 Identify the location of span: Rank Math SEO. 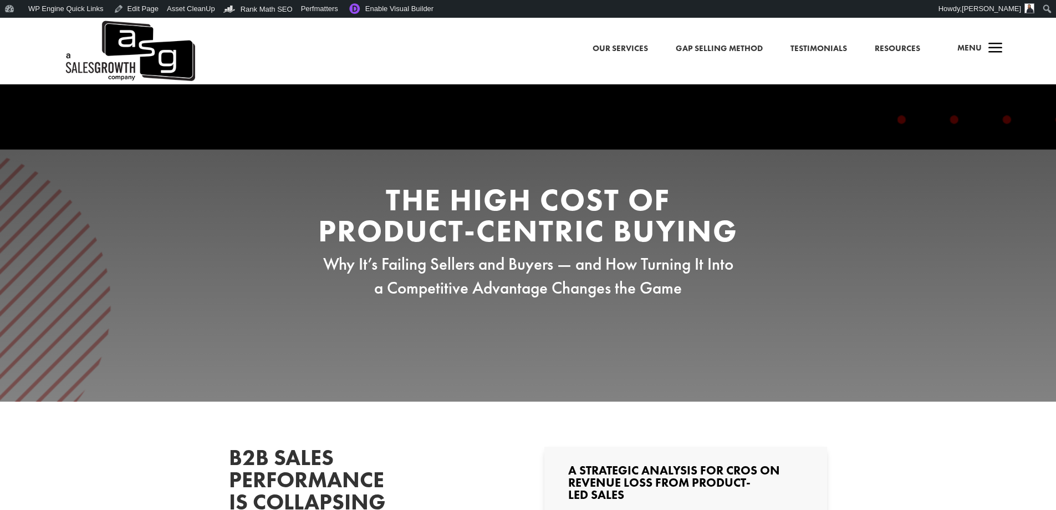
(267, 9).